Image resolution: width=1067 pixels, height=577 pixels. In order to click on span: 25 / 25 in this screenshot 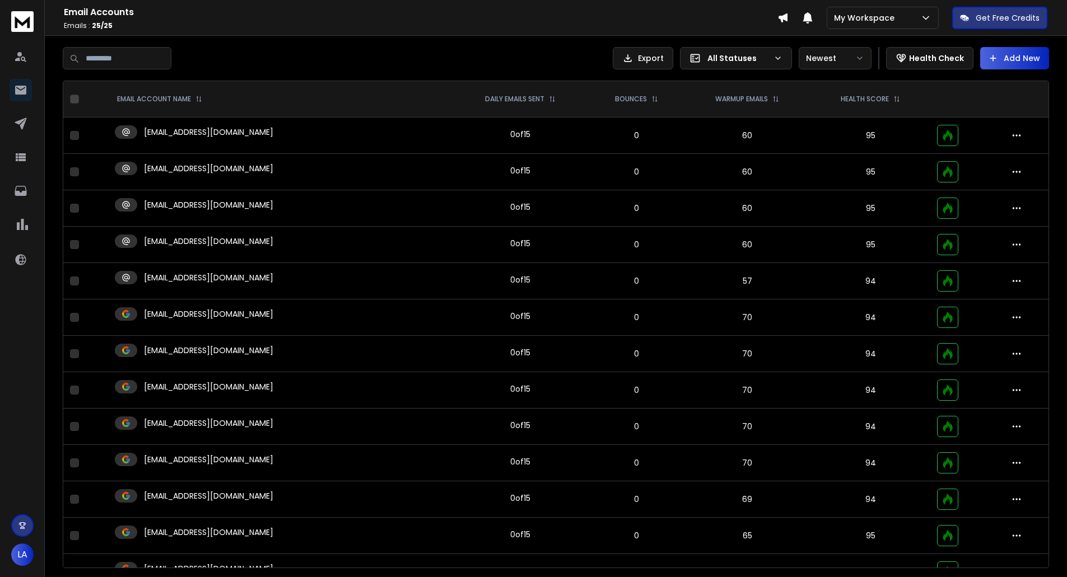, I will do `click(102, 25)`.